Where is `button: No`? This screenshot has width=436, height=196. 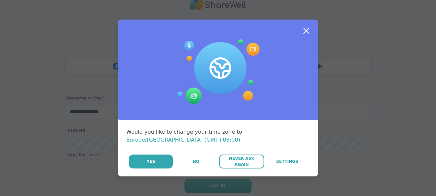
button: No is located at coordinates (196, 162).